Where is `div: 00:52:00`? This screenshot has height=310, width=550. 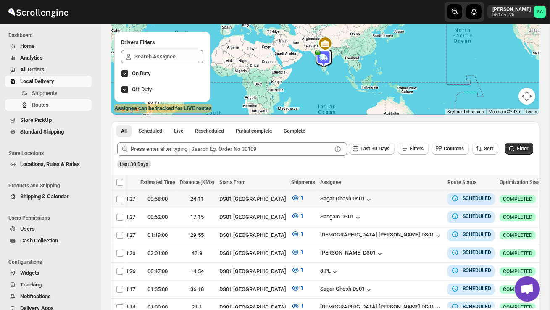
div: 00:52:00 is located at coordinates (158, 217).